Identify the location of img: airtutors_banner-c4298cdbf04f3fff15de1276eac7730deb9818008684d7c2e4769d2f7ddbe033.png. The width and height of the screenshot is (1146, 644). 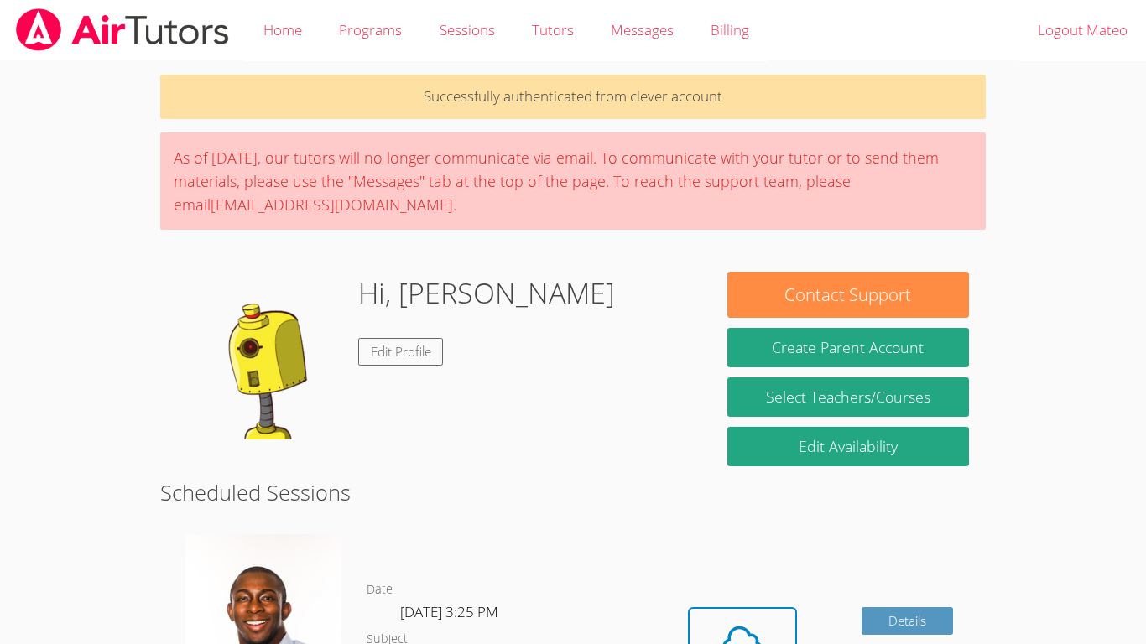
(122, 29).